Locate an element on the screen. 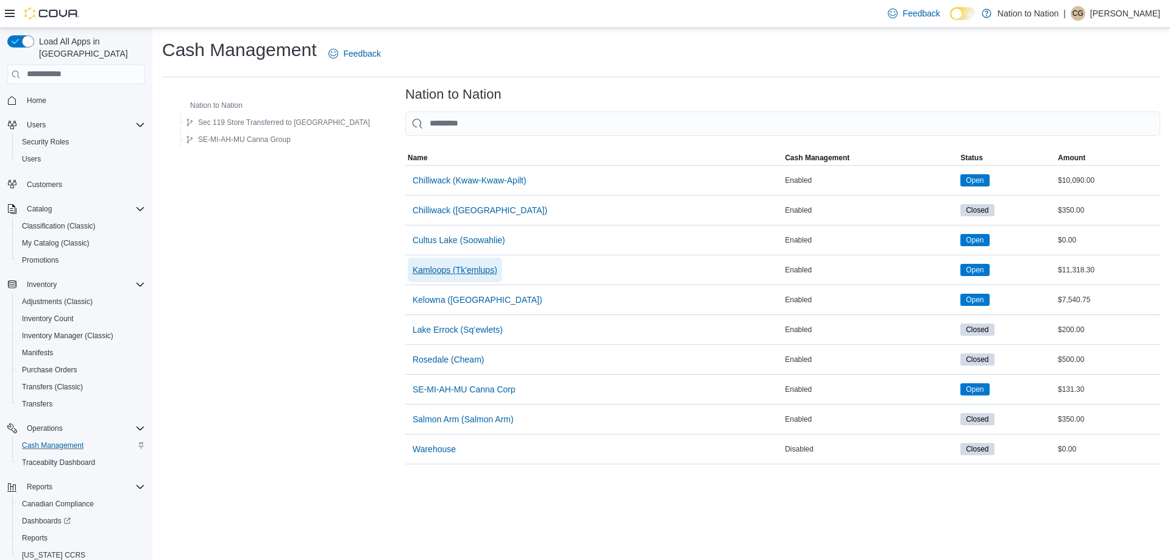 This screenshot has width=1170, height=560. span: Feedback is located at coordinates (921, 13).